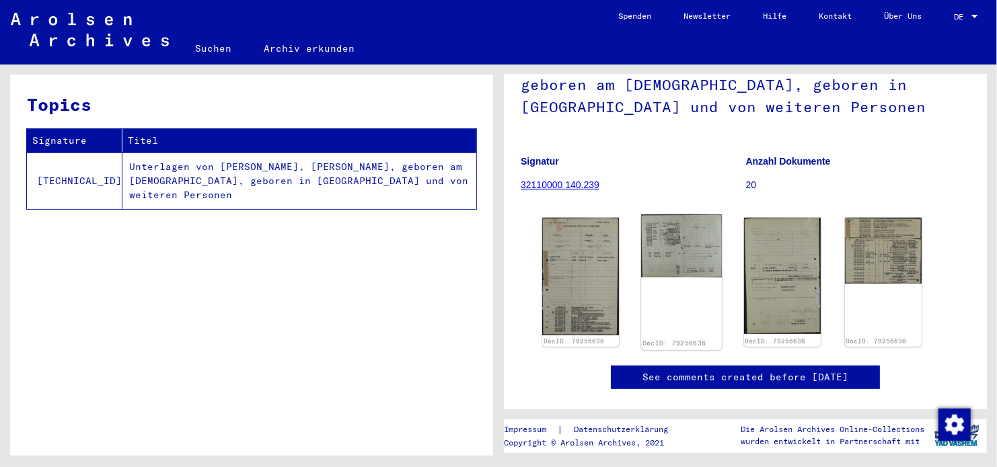  I want to click on img: Arolsen_neg.svg, so click(89, 30).